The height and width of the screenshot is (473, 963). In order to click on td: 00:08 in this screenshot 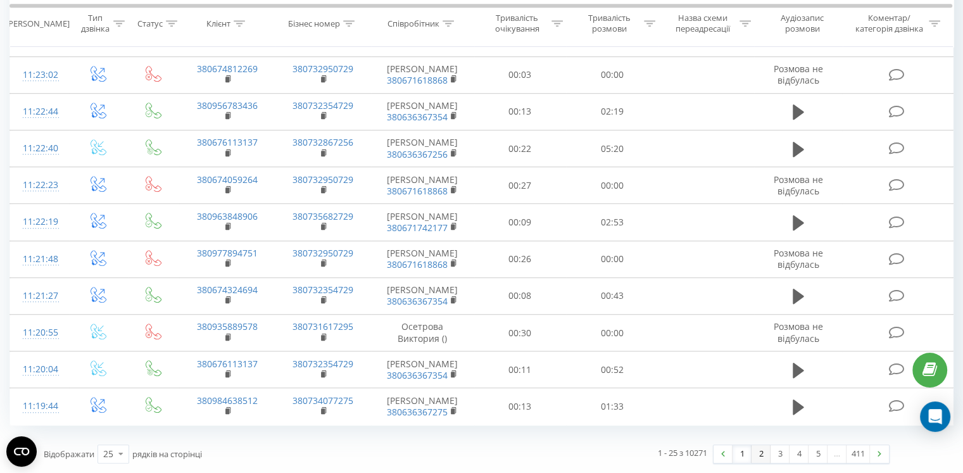, I will do `click(520, 296)`.